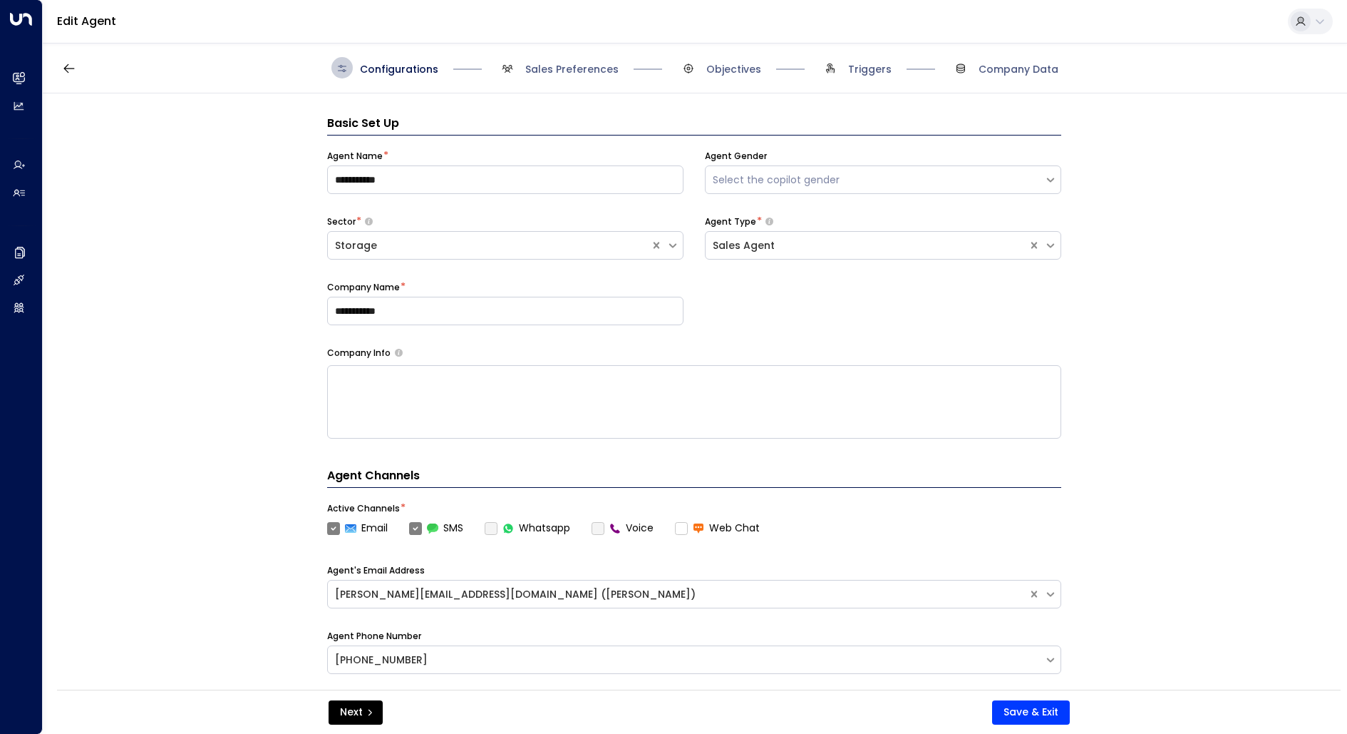 The height and width of the screenshot is (734, 1347). What do you see at coordinates (364, 508) in the screenshot?
I see `label: Active Channels` at bounding box center [364, 508].